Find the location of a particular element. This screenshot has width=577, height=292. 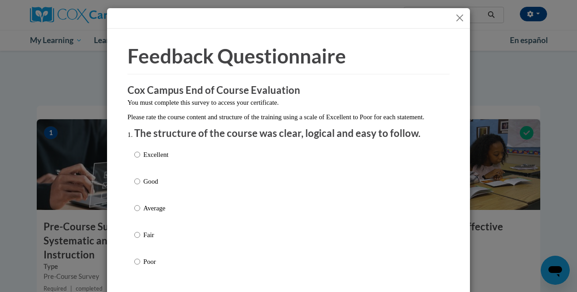

input: Average is located at coordinates (137, 208).